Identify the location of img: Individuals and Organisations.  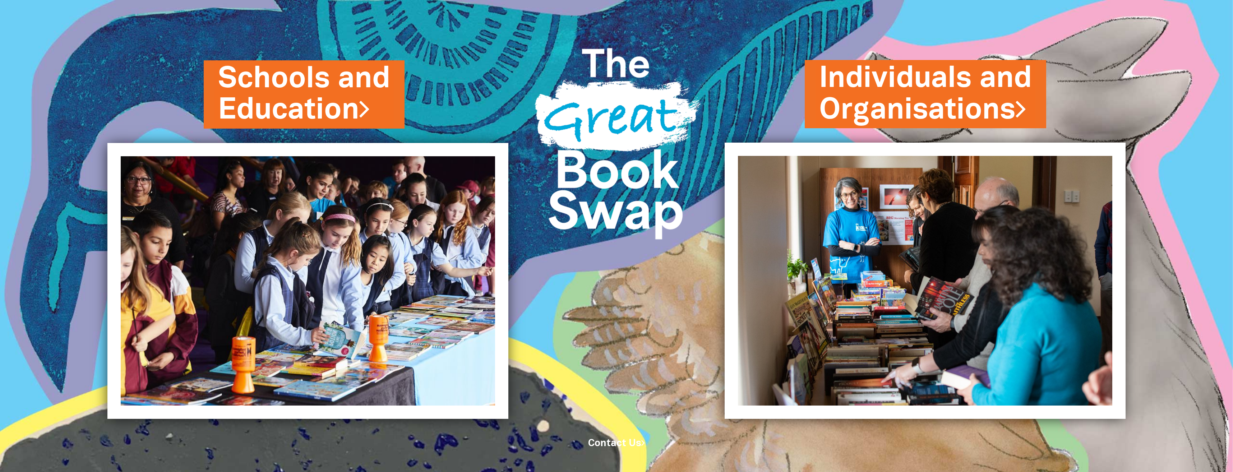
(925, 281).